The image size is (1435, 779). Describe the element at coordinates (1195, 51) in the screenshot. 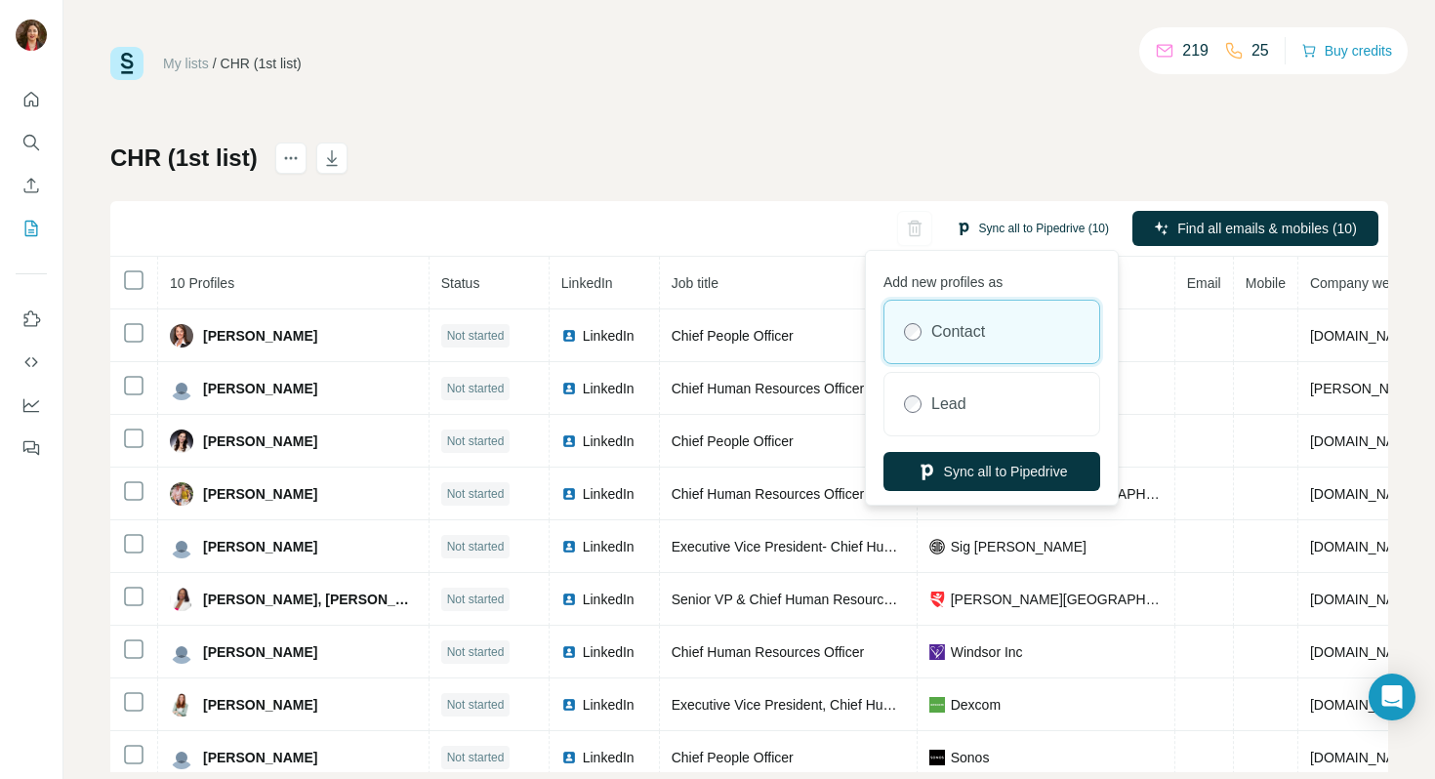

I see `p: 219` at that location.